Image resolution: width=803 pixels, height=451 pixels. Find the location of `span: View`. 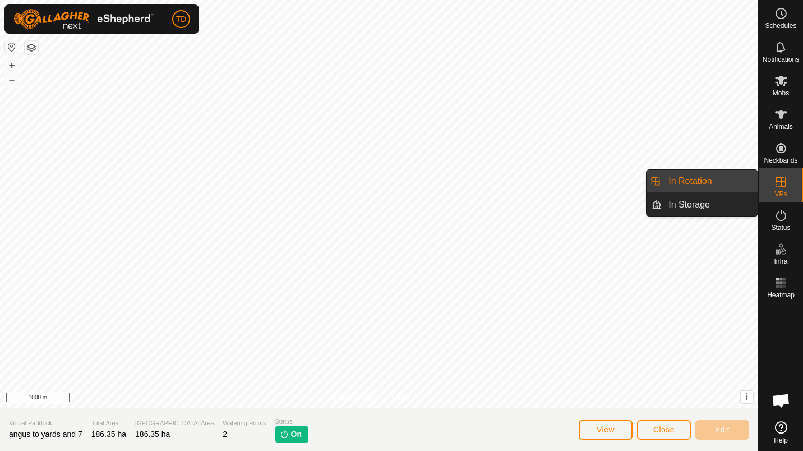

span: View is located at coordinates (605, 429).